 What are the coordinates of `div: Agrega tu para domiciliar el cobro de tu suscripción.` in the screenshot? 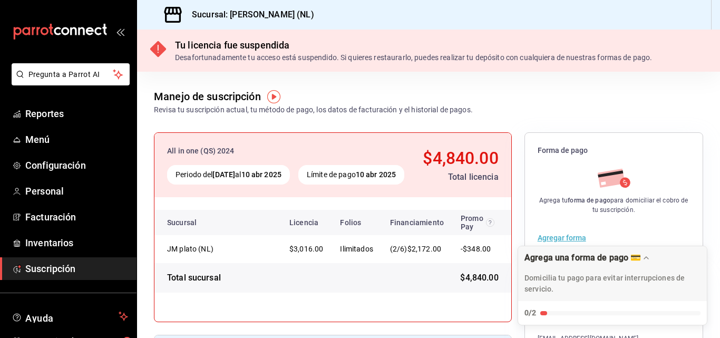 It's located at (614, 205).